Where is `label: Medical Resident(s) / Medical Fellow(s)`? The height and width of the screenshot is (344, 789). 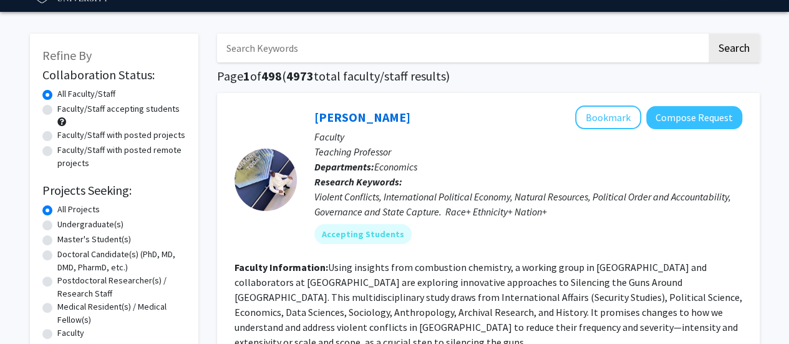 label: Medical Resident(s) / Medical Fellow(s) is located at coordinates (122, 313).